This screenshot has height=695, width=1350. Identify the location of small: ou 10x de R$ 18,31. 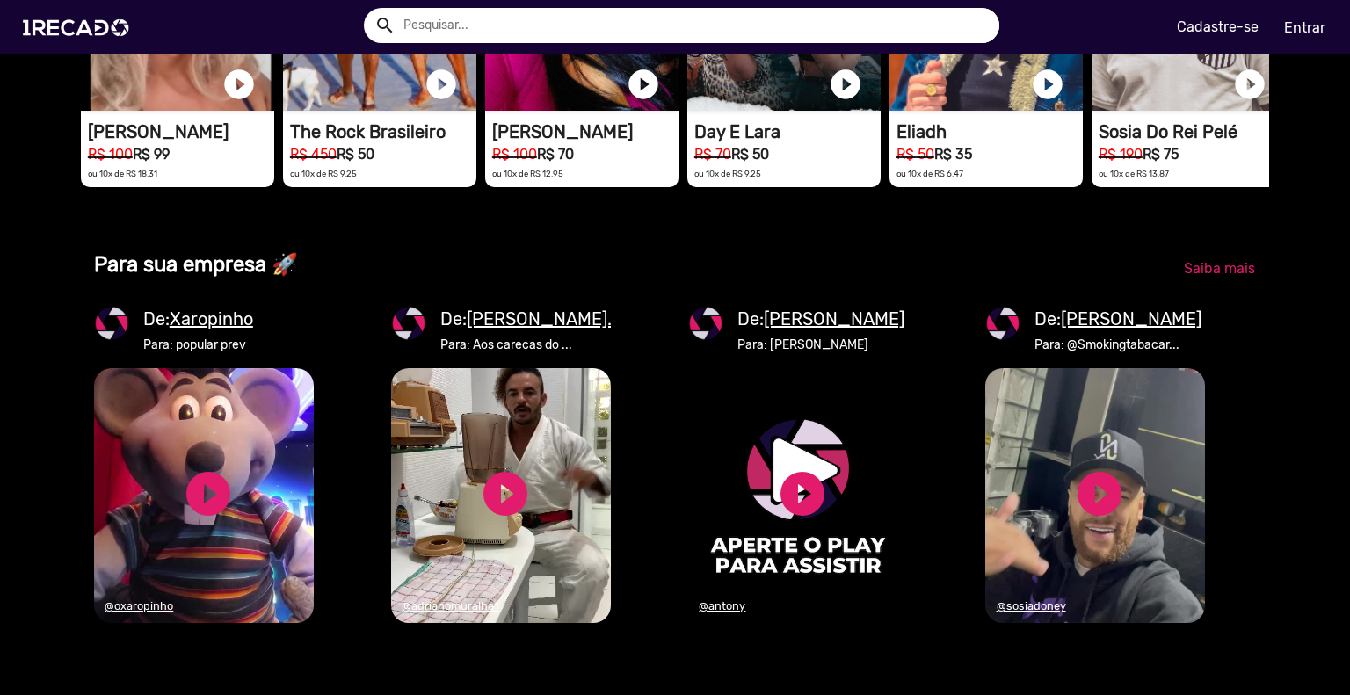
(122, 173).